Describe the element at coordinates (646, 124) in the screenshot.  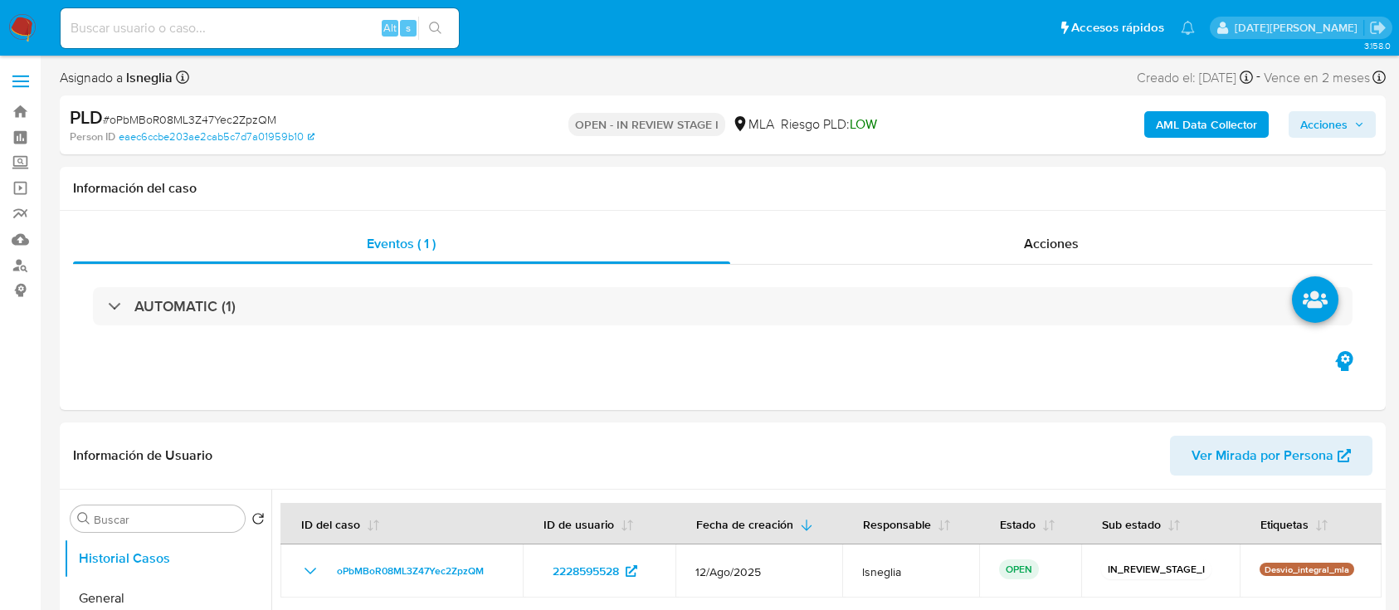
I see `p: OPEN - IN REVIEW STAGE I` at that location.